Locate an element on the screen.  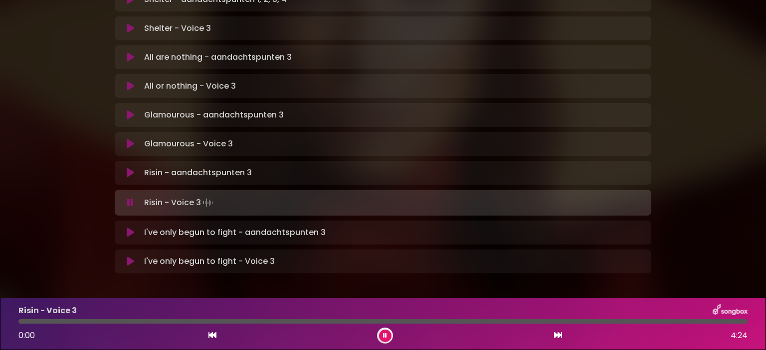
p: Shelter - Voice 3 is located at coordinates (177, 28).